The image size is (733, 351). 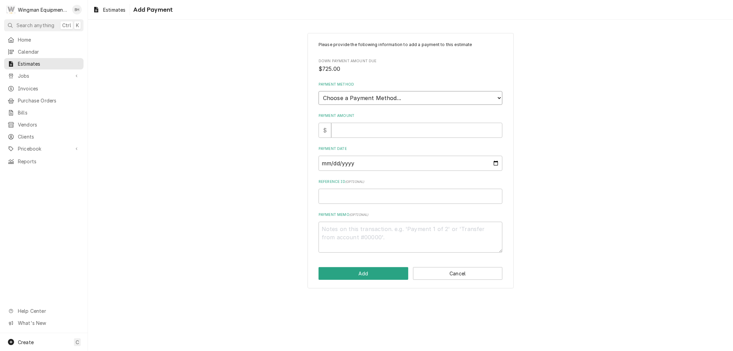 I want to click on a: Vendors, so click(x=44, y=124).